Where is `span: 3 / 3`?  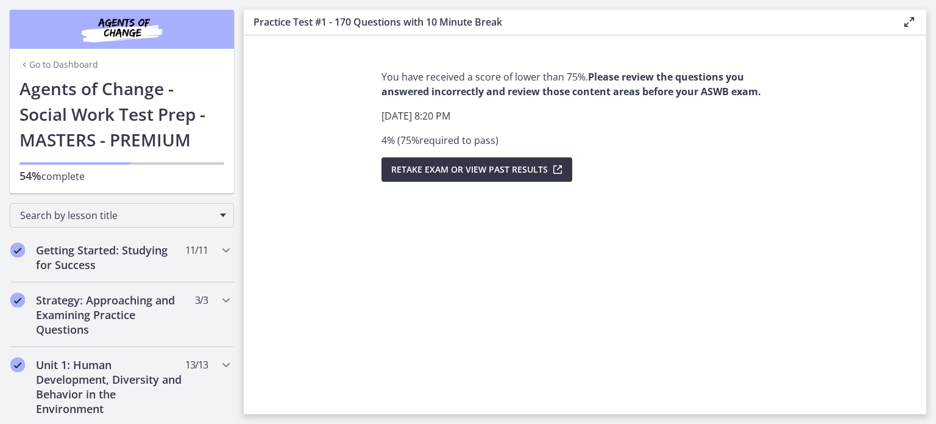
span: 3 / 3 is located at coordinates (201, 300).